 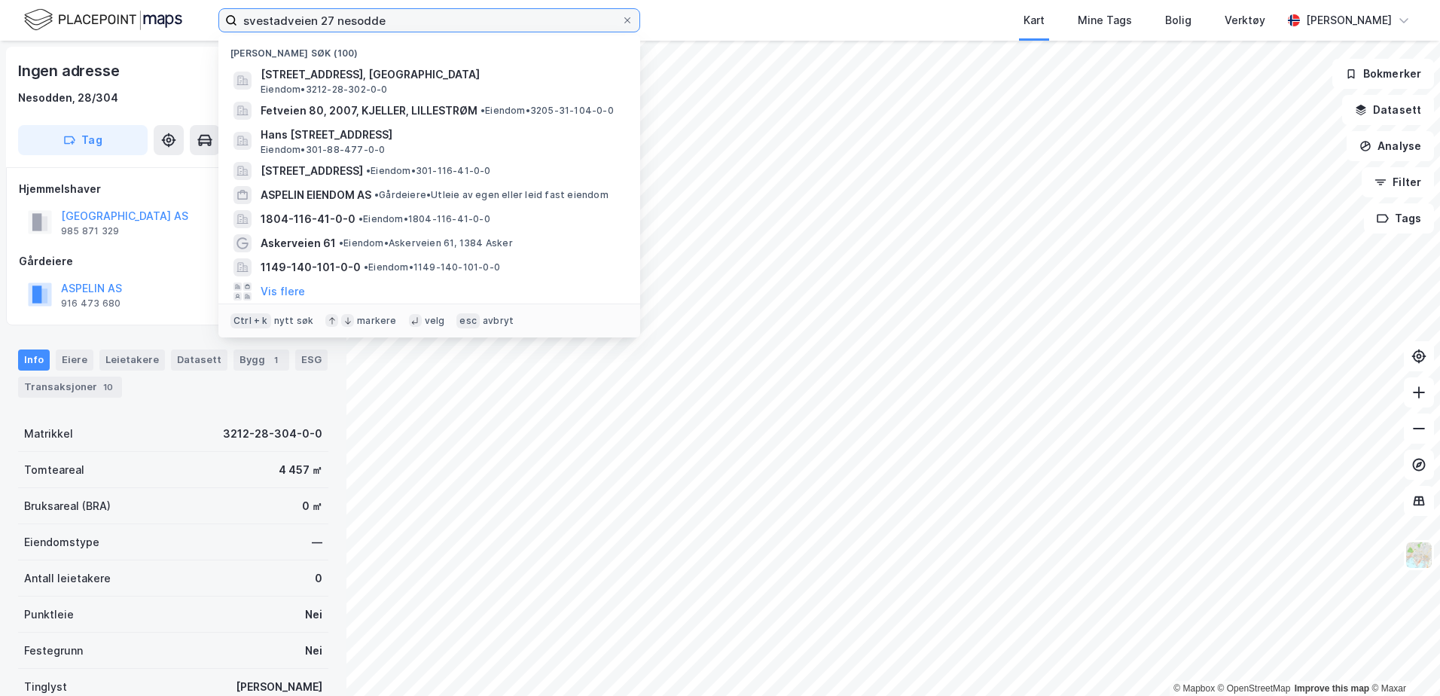 What do you see at coordinates (294, 321) in the screenshot?
I see `div: nytt søk` at bounding box center [294, 321].